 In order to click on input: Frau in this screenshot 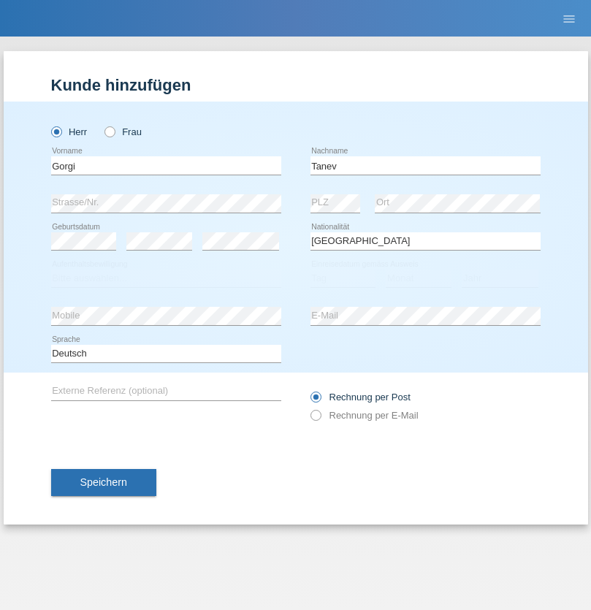, I will do `click(109, 131)`.